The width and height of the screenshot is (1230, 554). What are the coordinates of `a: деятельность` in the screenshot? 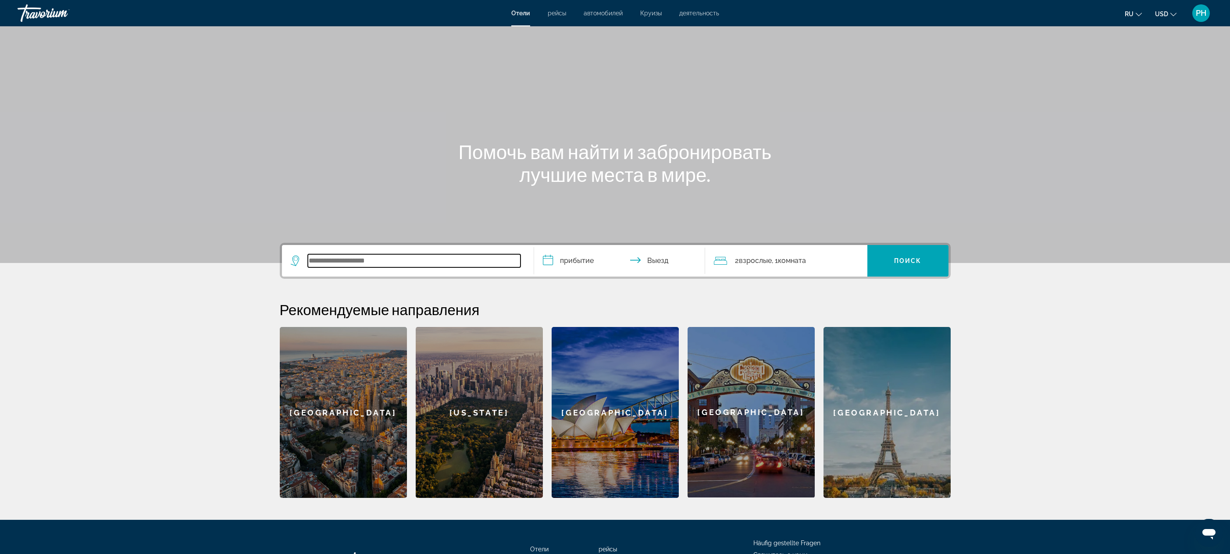 It's located at (699, 13).